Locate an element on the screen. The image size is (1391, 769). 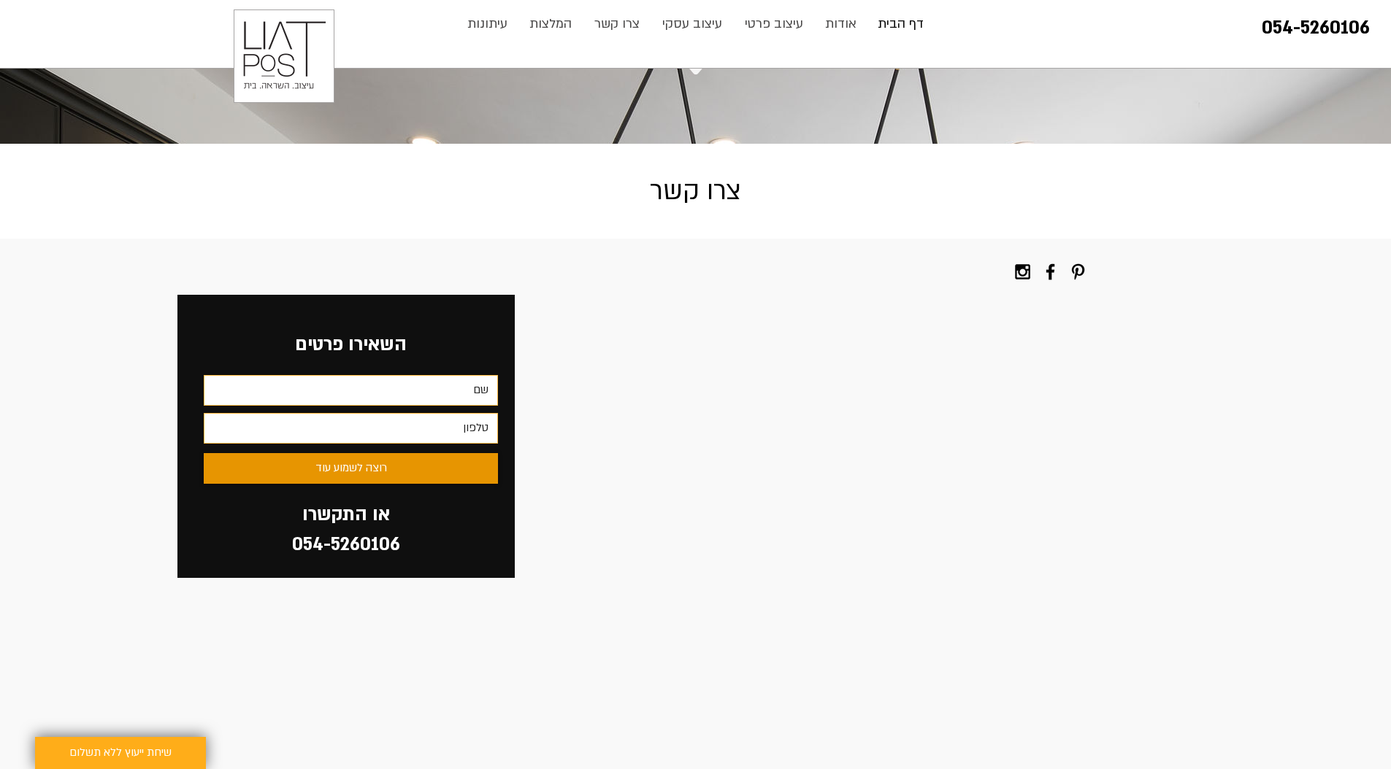
input: שם is located at coordinates (350, 391).